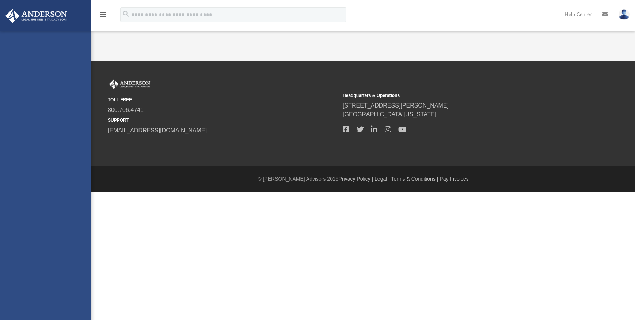 Image resolution: width=635 pixels, height=320 pixels. What do you see at coordinates (222, 120) in the screenshot?
I see `small: SUPPORT` at bounding box center [222, 120].